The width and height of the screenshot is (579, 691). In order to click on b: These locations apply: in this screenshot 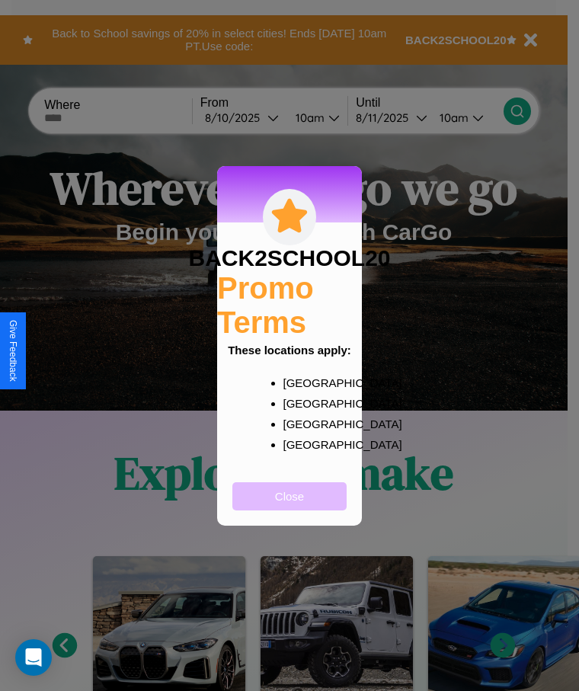, I will do `click(289, 349)`.